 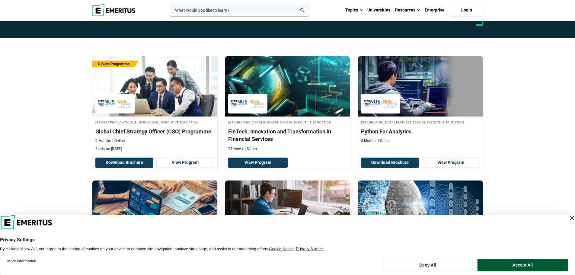 What do you see at coordinates (368, 141) in the screenshot?
I see `p: 3 Months` at bounding box center [368, 141].